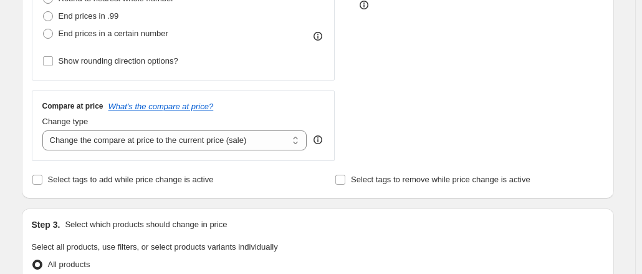 This screenshot has height=274, width=642. What do you see at coordinates (73, 106) in the screenshot?
I see `h3: Compare at price` at bounding box center [73, 106].